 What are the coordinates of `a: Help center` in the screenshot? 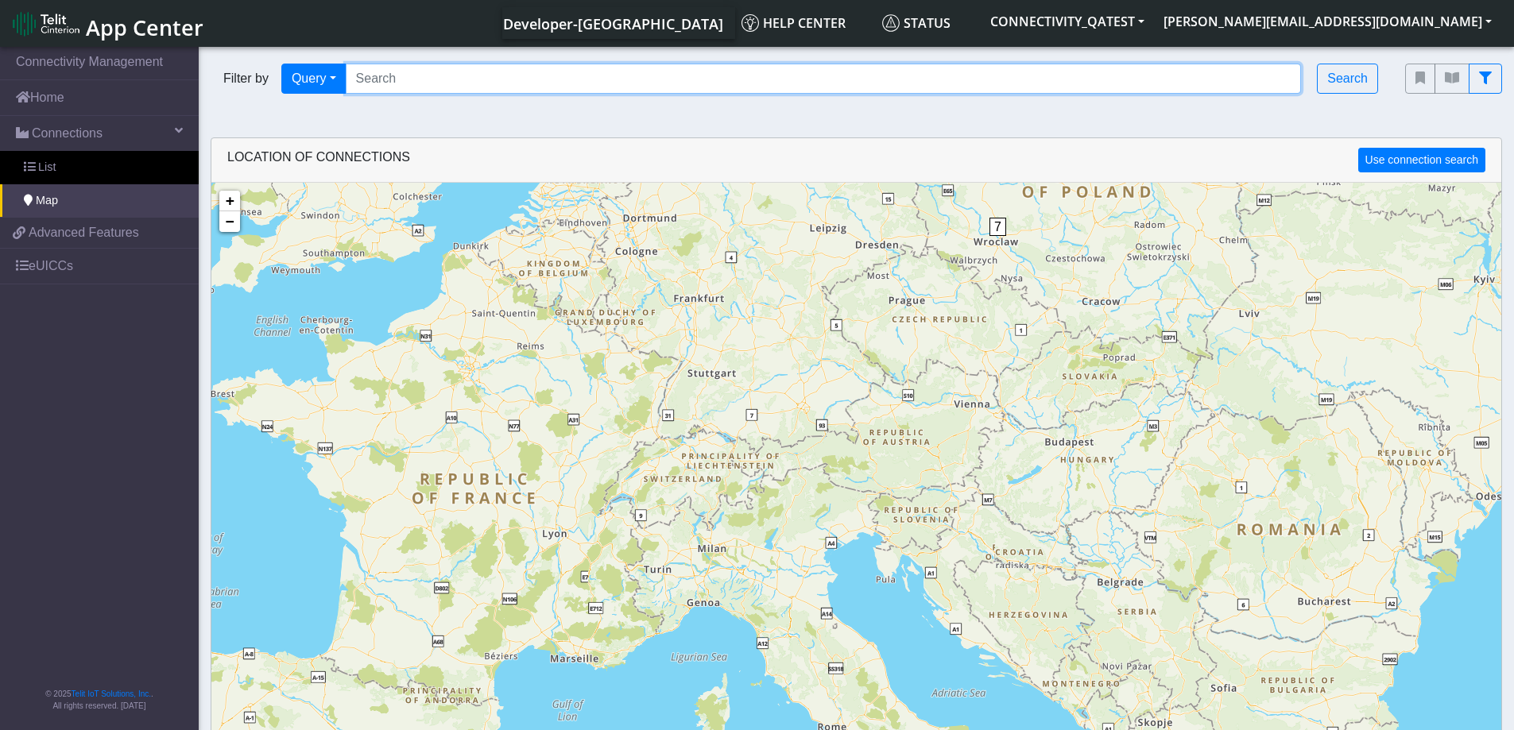 It's located at (805, 23).